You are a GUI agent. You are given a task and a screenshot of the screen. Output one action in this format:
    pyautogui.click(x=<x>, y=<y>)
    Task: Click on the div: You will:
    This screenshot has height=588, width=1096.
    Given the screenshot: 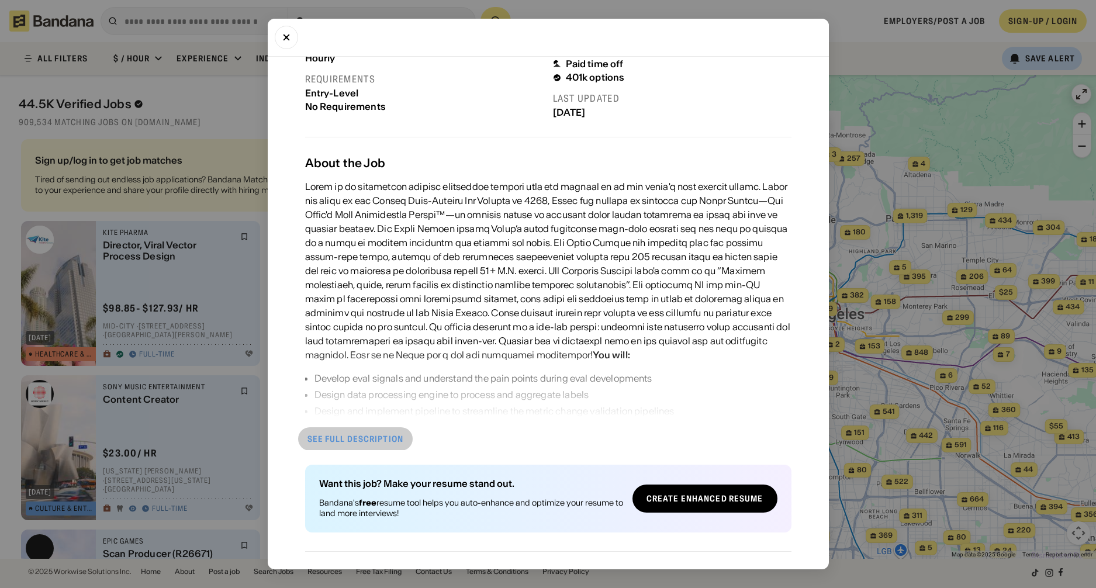 What is the action you would take?
    pyautogui.click(x=611, y=355)
    